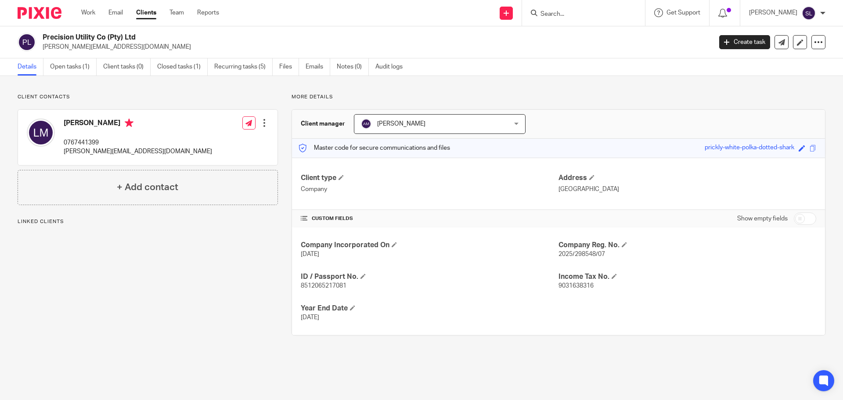 The width and height of the screenshot is (843, 400). I want to click on a: Create task, so click(745, 42).